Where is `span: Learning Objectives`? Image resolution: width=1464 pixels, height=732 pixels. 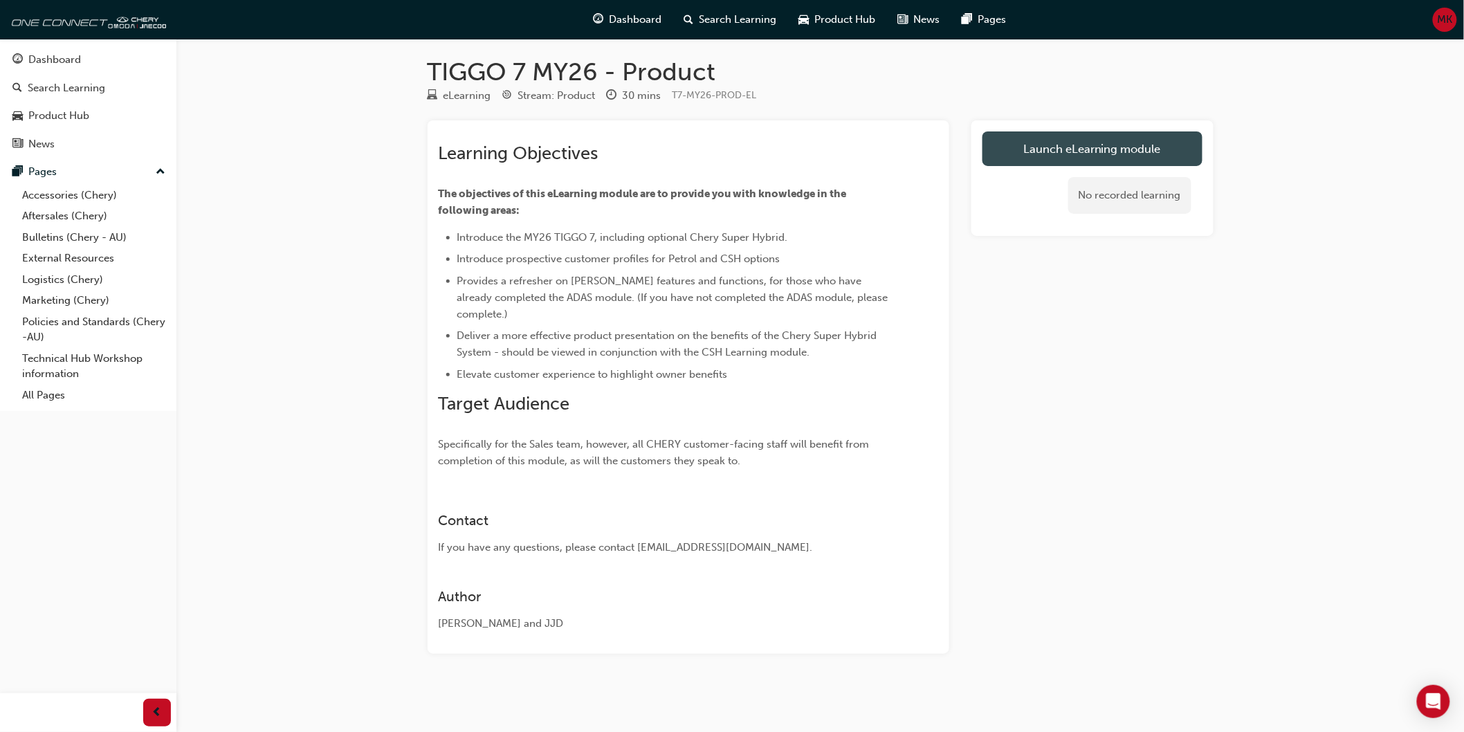 span: Learning Objectives is located at coordinates (518, 153).